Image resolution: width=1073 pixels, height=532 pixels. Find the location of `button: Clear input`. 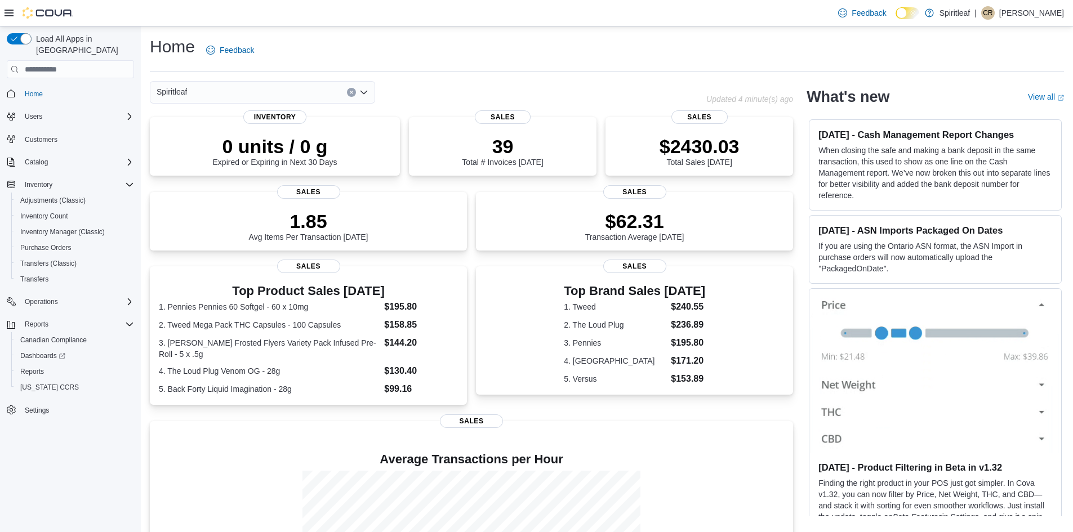

button: Clear input is located at coordinates (352, 92).